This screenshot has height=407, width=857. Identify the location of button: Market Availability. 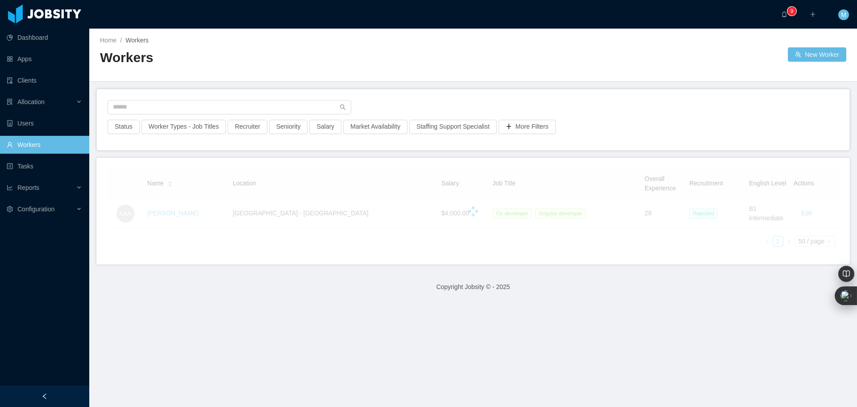
(375, 127).